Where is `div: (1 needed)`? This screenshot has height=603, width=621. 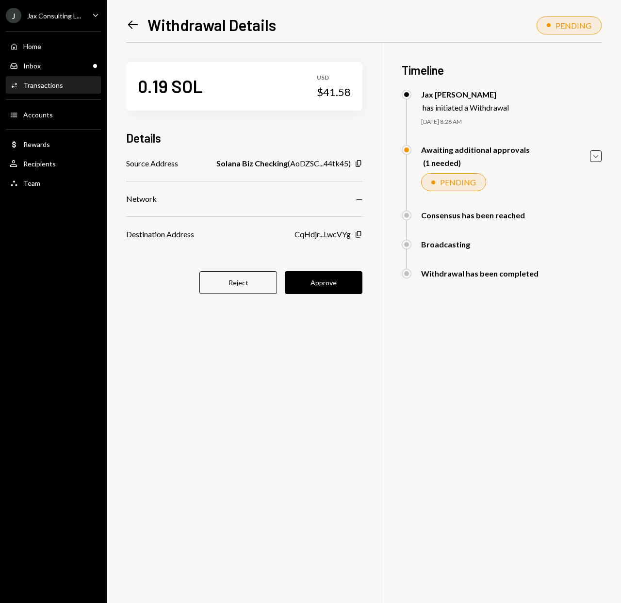
div: (1 needed) is located at coordinates (476, 162).